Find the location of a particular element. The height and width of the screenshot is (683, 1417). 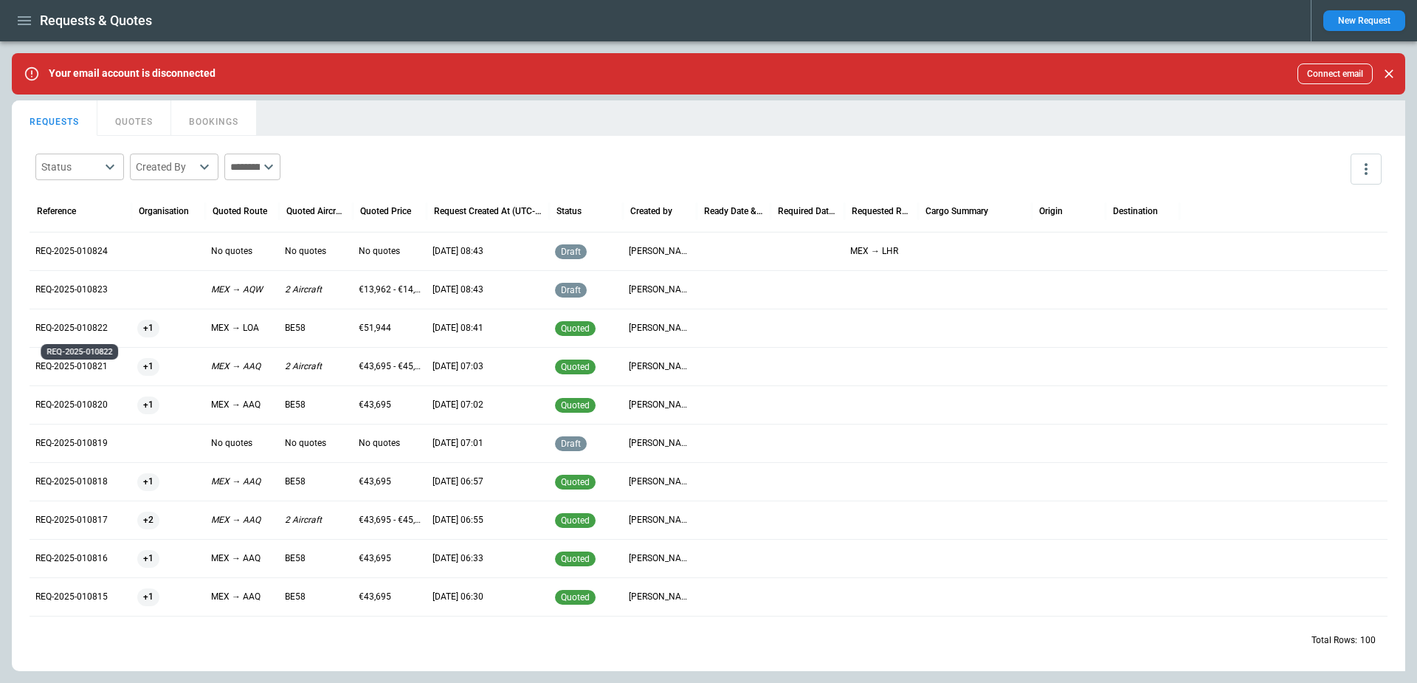

p: Ben Jeater is located at coordinates (660, 251).